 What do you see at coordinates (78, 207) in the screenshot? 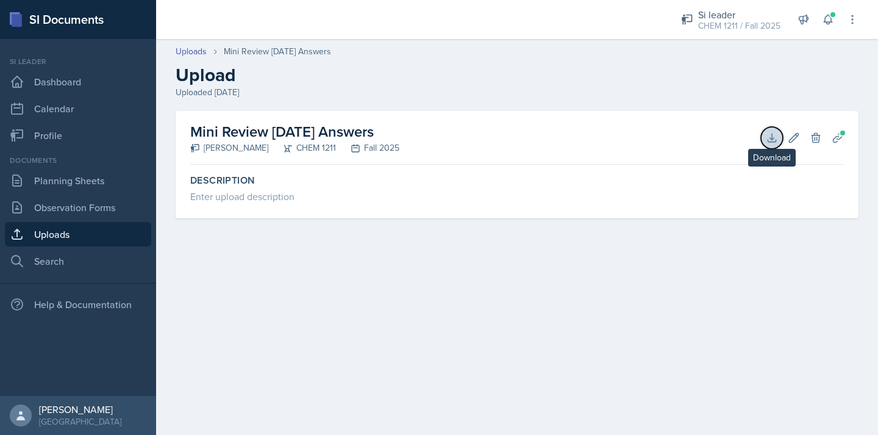
I see `a: Observation Forms` at bounding box center [78, 207].